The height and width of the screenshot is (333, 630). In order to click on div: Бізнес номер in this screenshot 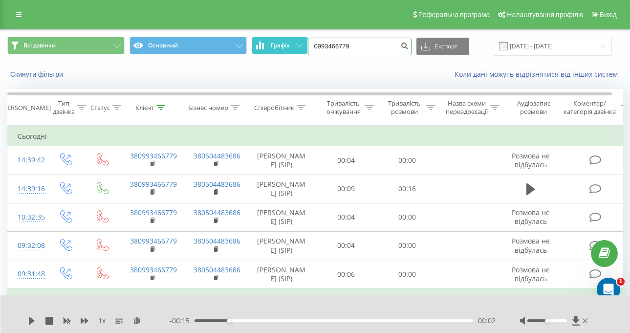, I will do `click(208, 108)`.